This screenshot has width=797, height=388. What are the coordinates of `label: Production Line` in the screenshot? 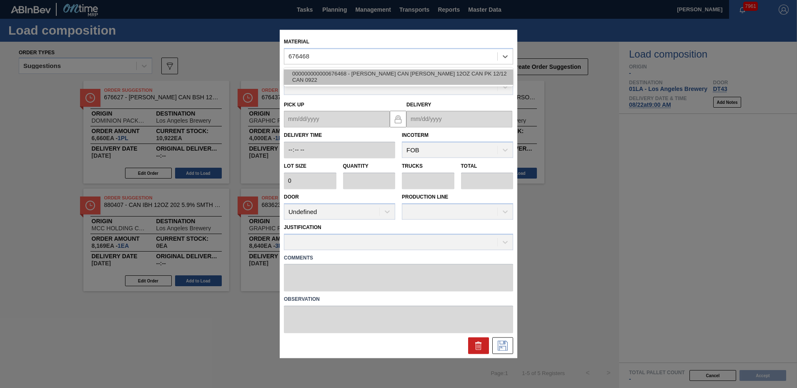 It's located at (425, 197).